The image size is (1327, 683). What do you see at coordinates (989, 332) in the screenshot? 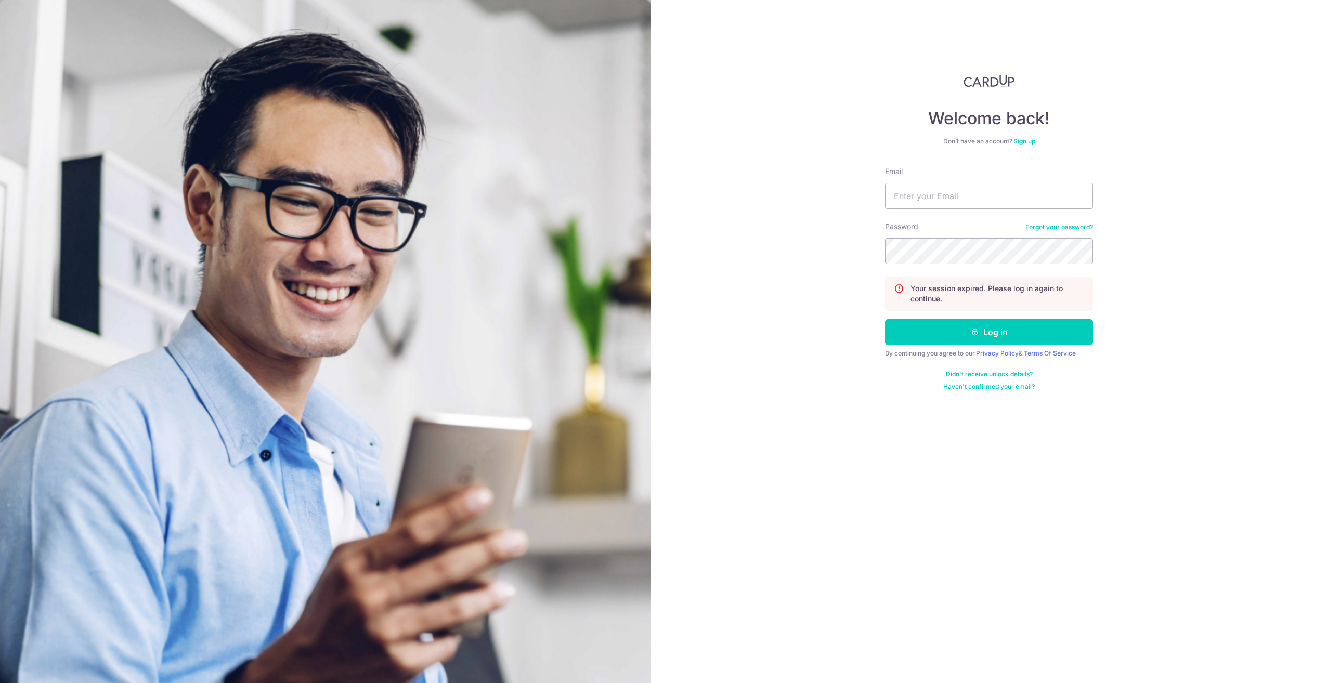
I see `button: Log in` at bounding box center [989, 332].